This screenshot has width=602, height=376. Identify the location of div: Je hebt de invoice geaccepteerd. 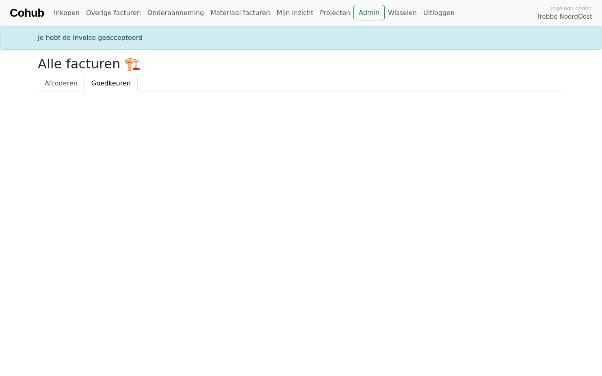
(301, 38).